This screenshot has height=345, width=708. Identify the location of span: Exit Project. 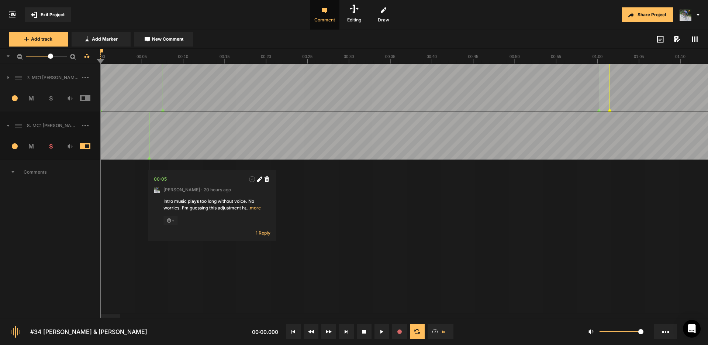
(52, 15).